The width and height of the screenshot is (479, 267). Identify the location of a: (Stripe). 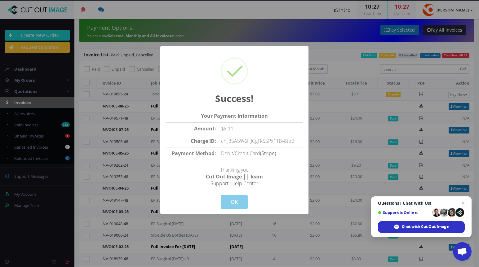
(268, 154).